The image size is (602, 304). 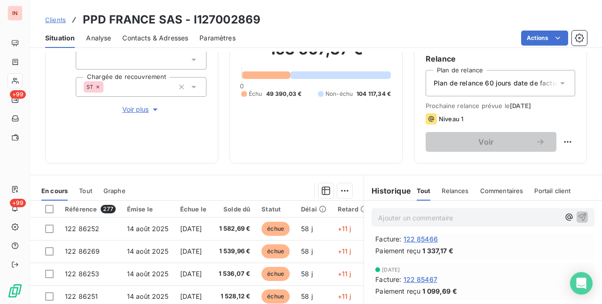 What do you see at coordinates (141, 110) in the screenshot?
I see `span: Voir plus` at bounding box center [141, 110].